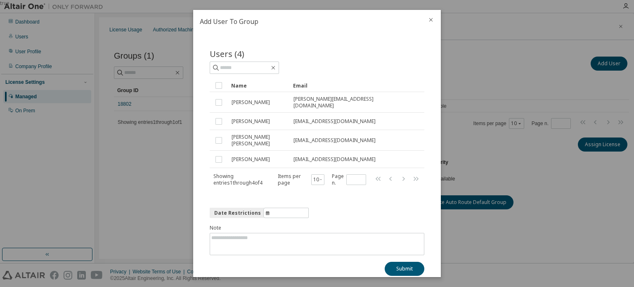 This screenshot has height=287, width=634. Describe the element at coordinates (307, 21) in the screenshot. I see `h2: Add User To Group` at that location.